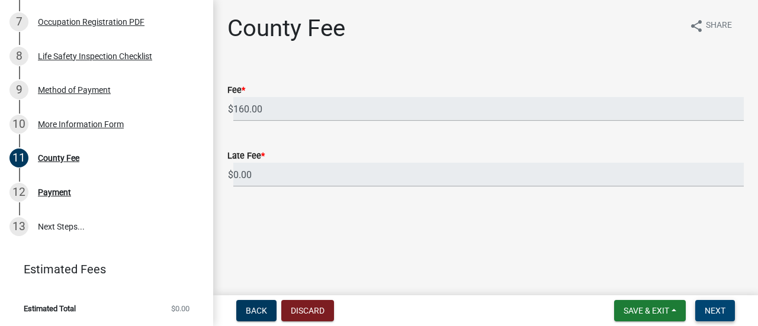 Image resolution: width=758 pixels, height=326 pixels. I want to click on label: Fee, so click(236, 91).